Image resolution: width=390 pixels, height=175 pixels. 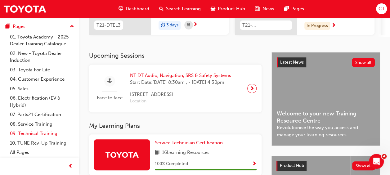 I want to click on span: Welcome to your new Training Resource Centre, so click(x=326, y=117).